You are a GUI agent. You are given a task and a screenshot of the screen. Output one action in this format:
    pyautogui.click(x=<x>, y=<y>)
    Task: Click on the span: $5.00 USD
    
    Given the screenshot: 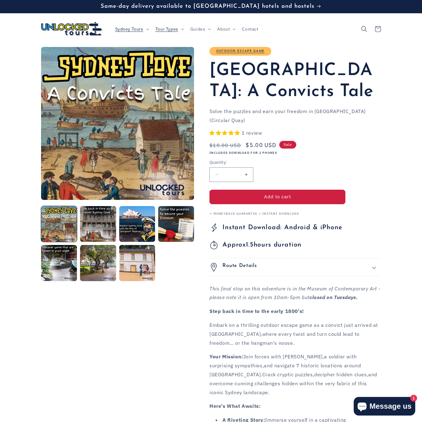 What is the action you would take?
    pyautogui.click(x=261, y=145)
    